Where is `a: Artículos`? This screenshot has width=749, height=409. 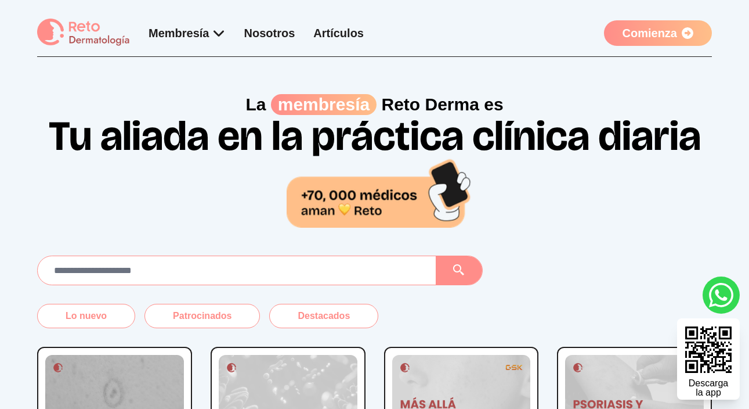 a: Artículos is located at coordinates (338, 33).